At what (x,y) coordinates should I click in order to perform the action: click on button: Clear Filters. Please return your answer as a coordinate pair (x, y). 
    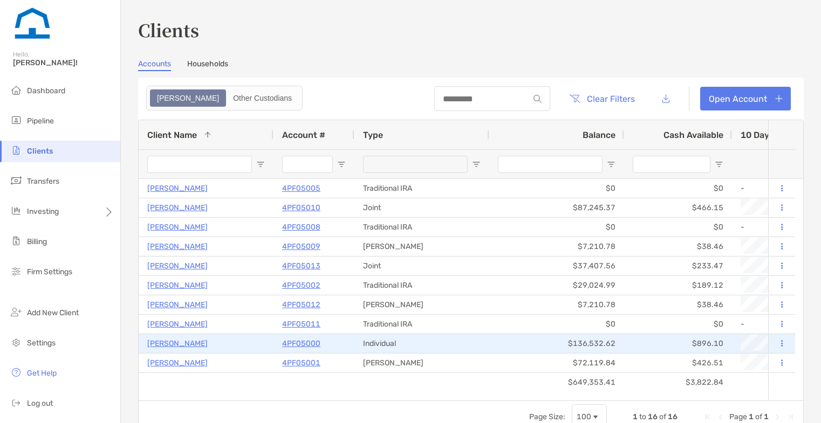
    Looking at the image, I should click on (602, 99).